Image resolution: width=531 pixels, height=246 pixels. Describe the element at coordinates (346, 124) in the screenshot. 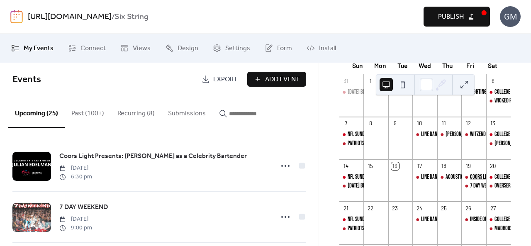

I see `div: 7` at that location.